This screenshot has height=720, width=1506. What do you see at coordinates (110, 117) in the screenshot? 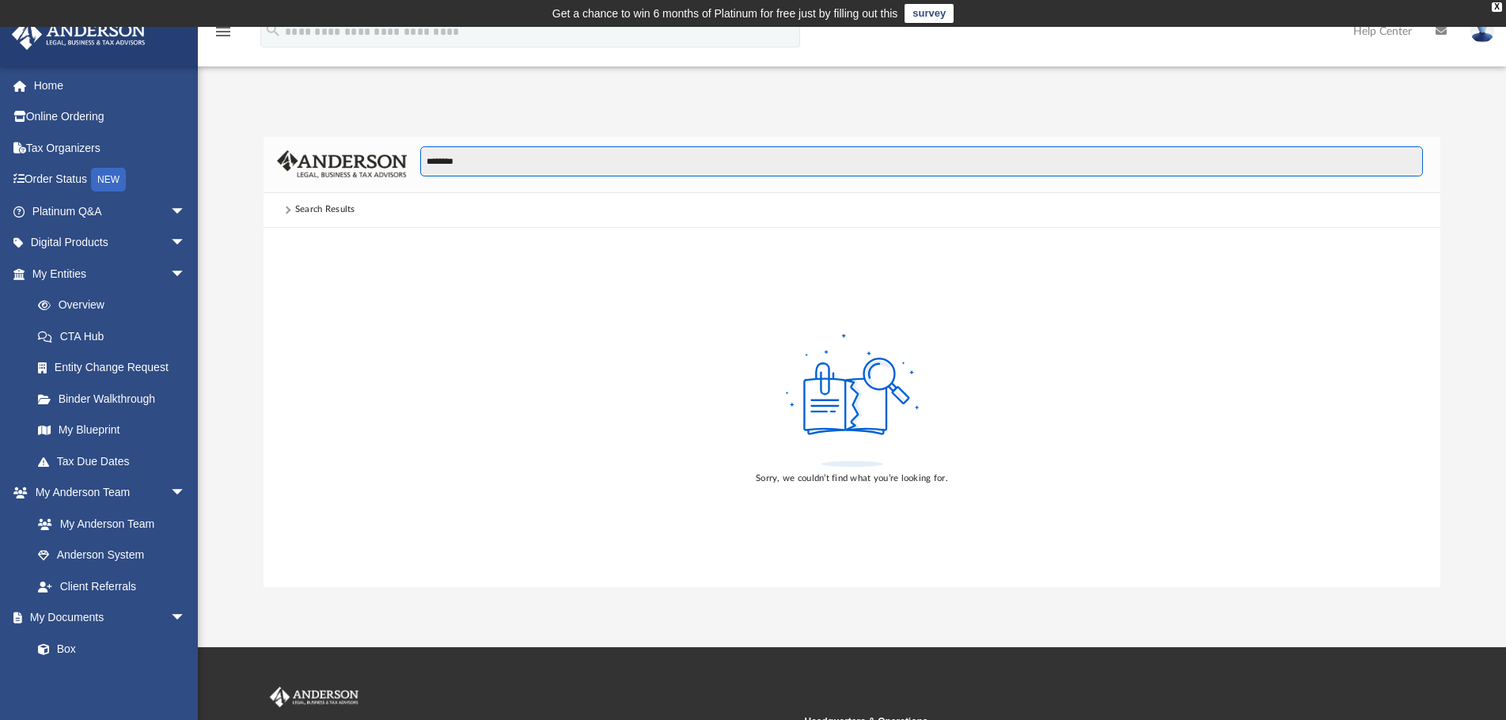
I see `a: Online Ordering` at bounding box center [110, 117].